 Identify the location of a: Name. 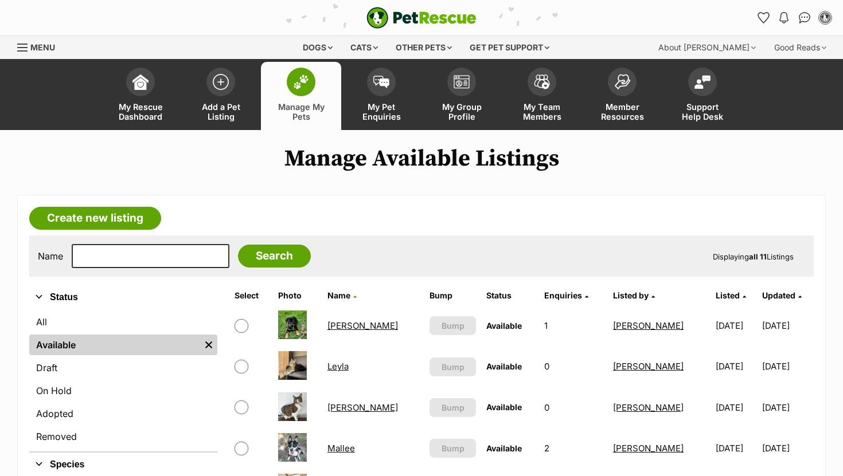
(342, 295).